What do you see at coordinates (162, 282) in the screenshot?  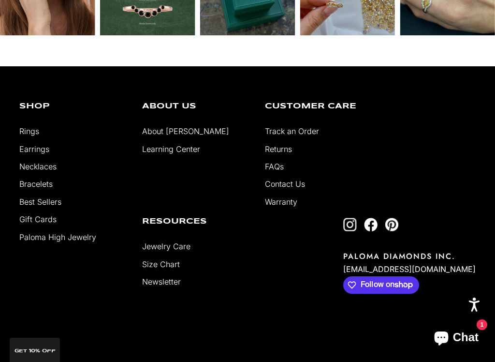 I see `a: Newsletter` at bounding box center [162, 282].